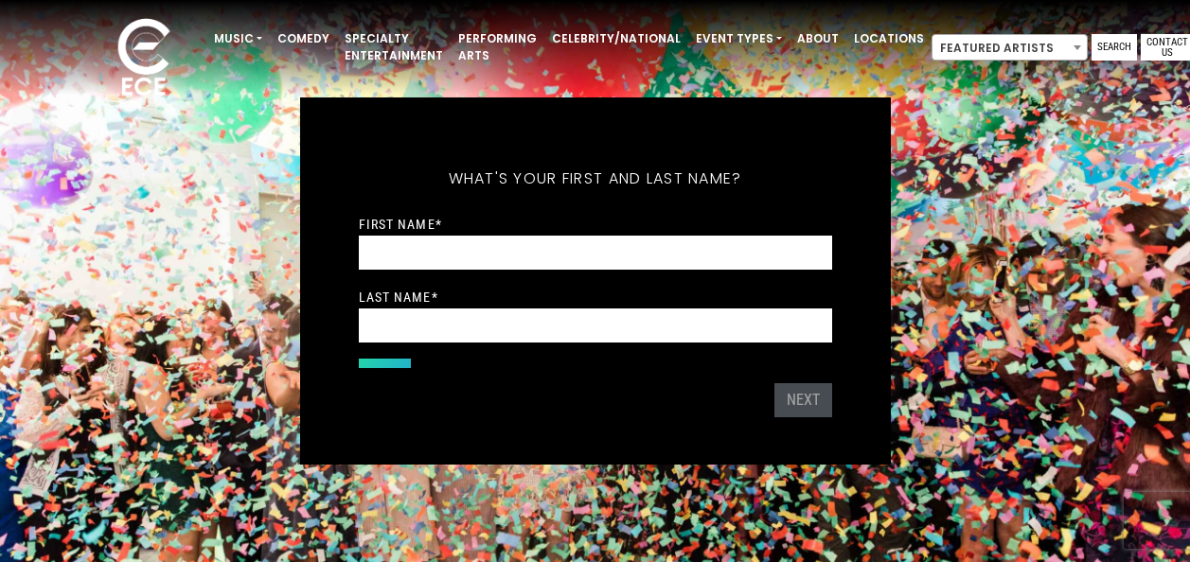 This screenshot has height=562, width=1190. I want to click on a: Search, so click(1114, 47).